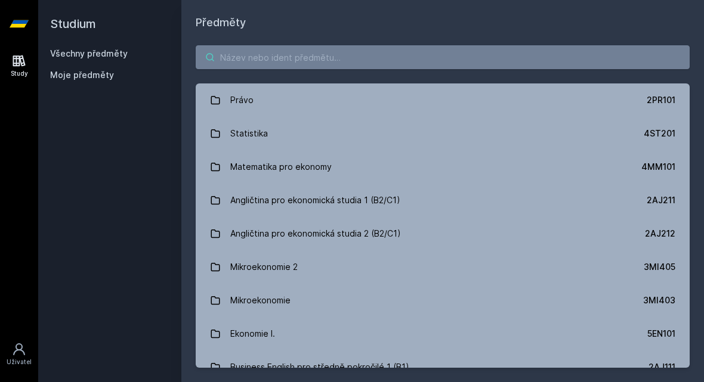 The height and width of the screenshot is (382, 704). I want to click on input: Název nebo ident předmětu…, so click(443, 57).